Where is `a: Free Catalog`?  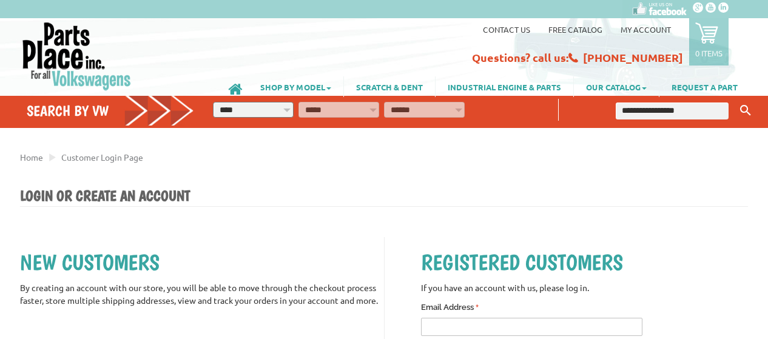 a: Free Catalog is located at coordinates (575, 29).